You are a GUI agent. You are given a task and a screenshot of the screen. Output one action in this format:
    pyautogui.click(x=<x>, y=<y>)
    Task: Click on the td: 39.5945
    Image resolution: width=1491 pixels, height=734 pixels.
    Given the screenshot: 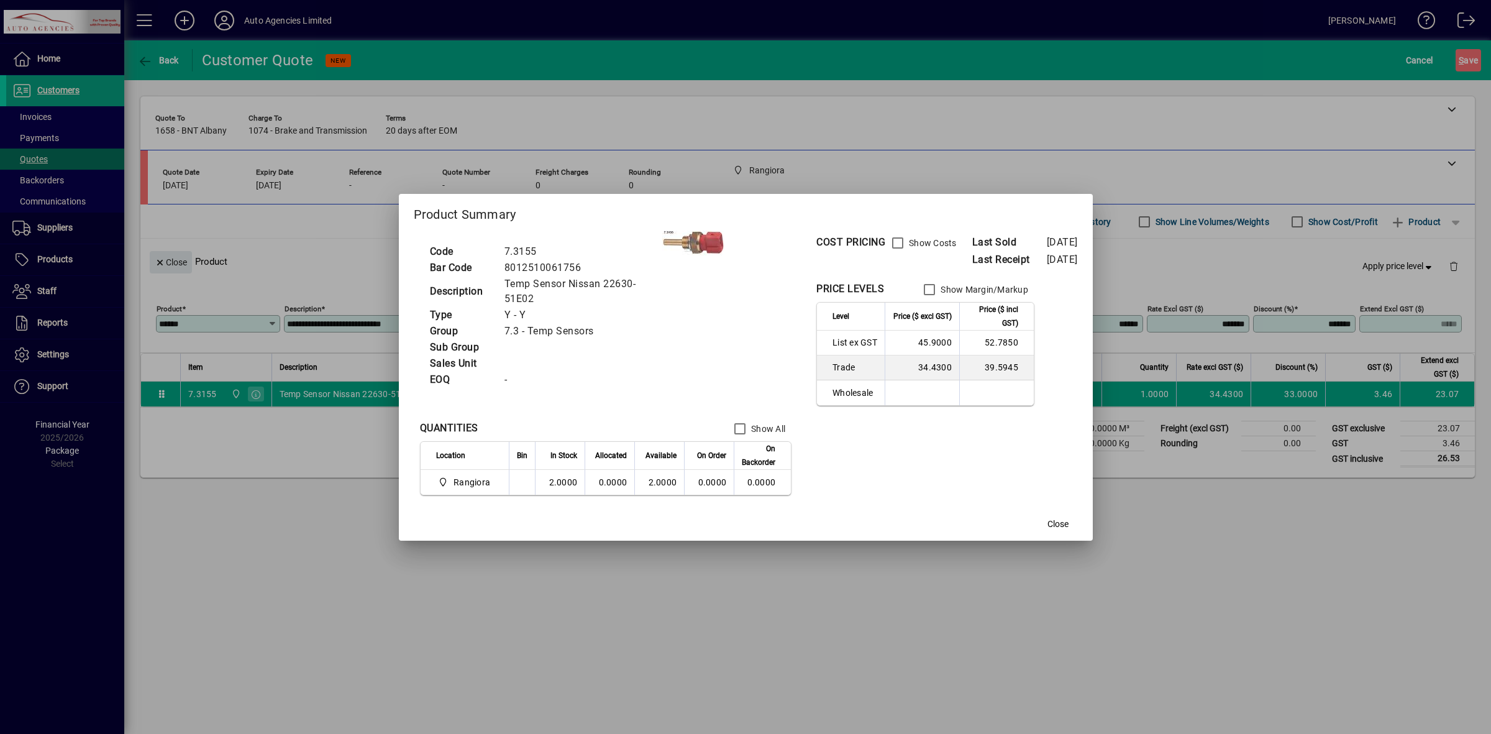 What is the action you would take?
    pyautogui.click(x=997, y=368)
    